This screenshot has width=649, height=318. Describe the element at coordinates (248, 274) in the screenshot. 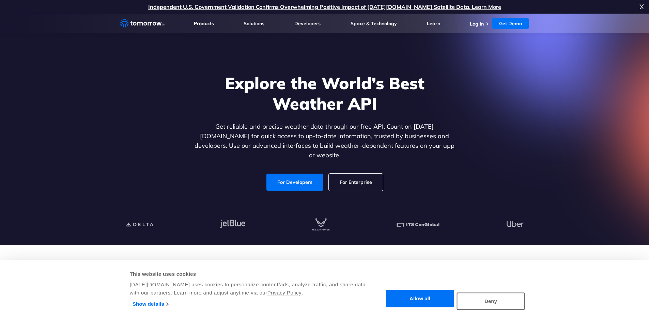

I see `div: This website uses cookies` at that location.